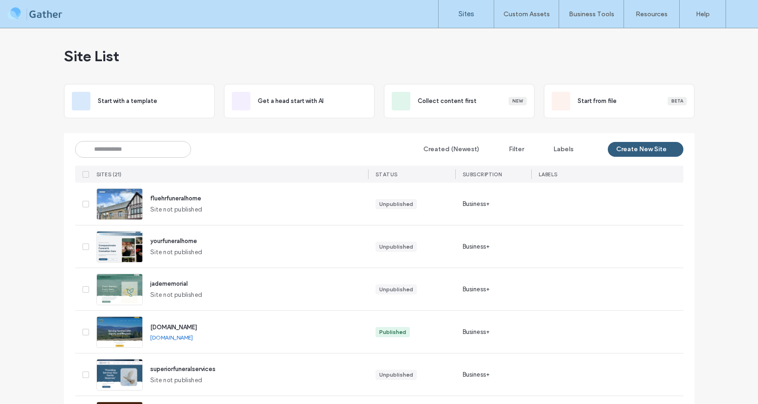 The width and height of the screenshot is (758, 404). I want to click on span: SITES (21), so click(109, 174).